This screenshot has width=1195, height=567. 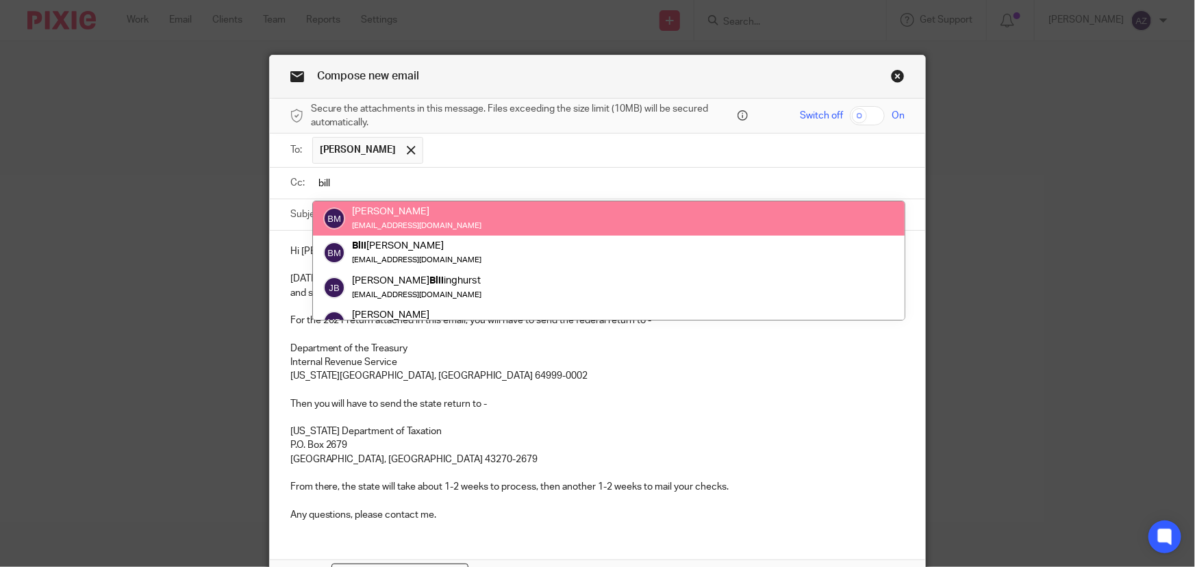 What do you see at coordinates (598, 404) in the screenshot?
I see `p: Then you will have to send the state return to -` at bounding box center [598, 404].